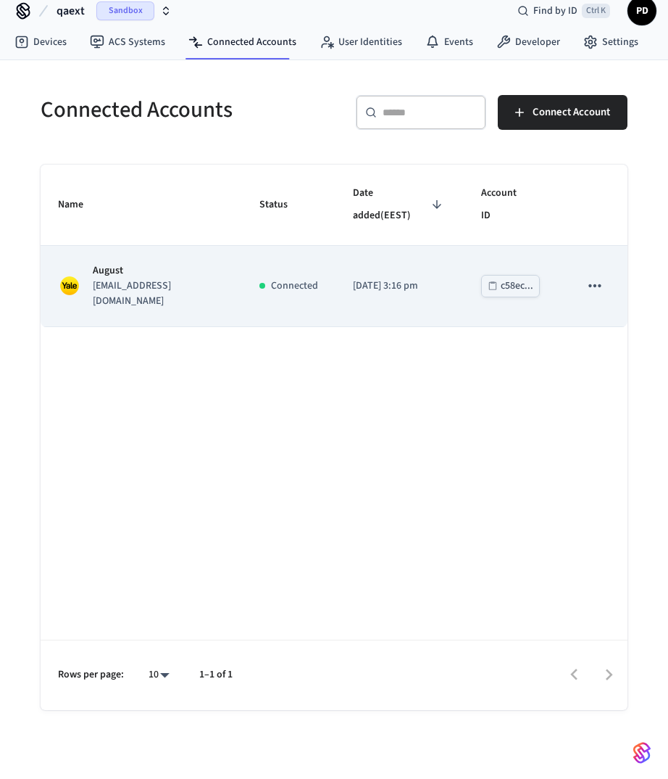 The height and width of the screenshot is (779, 668). I want to click on span: Connect Account, so click(571, 112).